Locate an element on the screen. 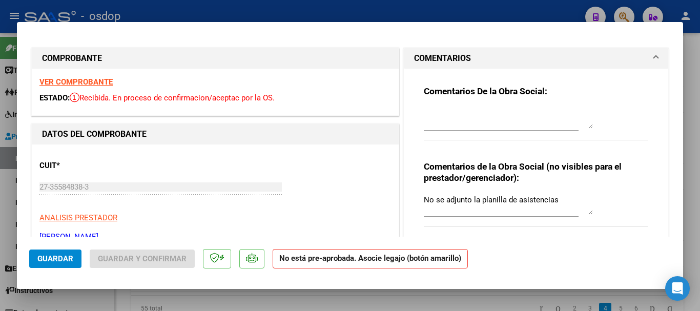 The height and width of the screenshot is (311, 700). span: Guardar y Confirmar is located at coordinates (142, 259).